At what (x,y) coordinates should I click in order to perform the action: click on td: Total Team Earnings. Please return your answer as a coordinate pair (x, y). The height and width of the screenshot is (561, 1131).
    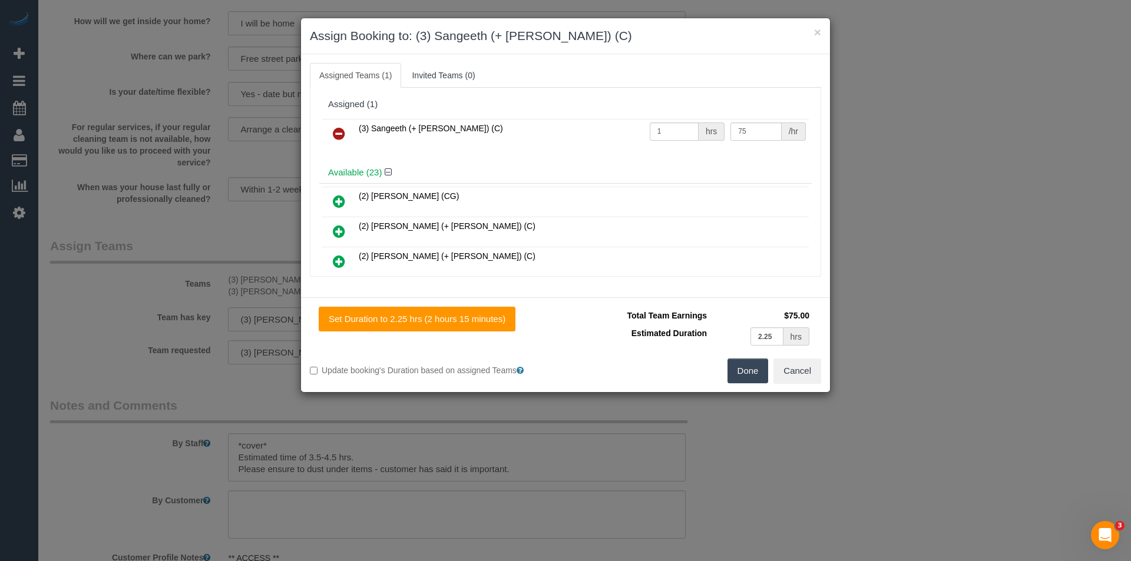
    Looking at the image, I should click on (642, 316).